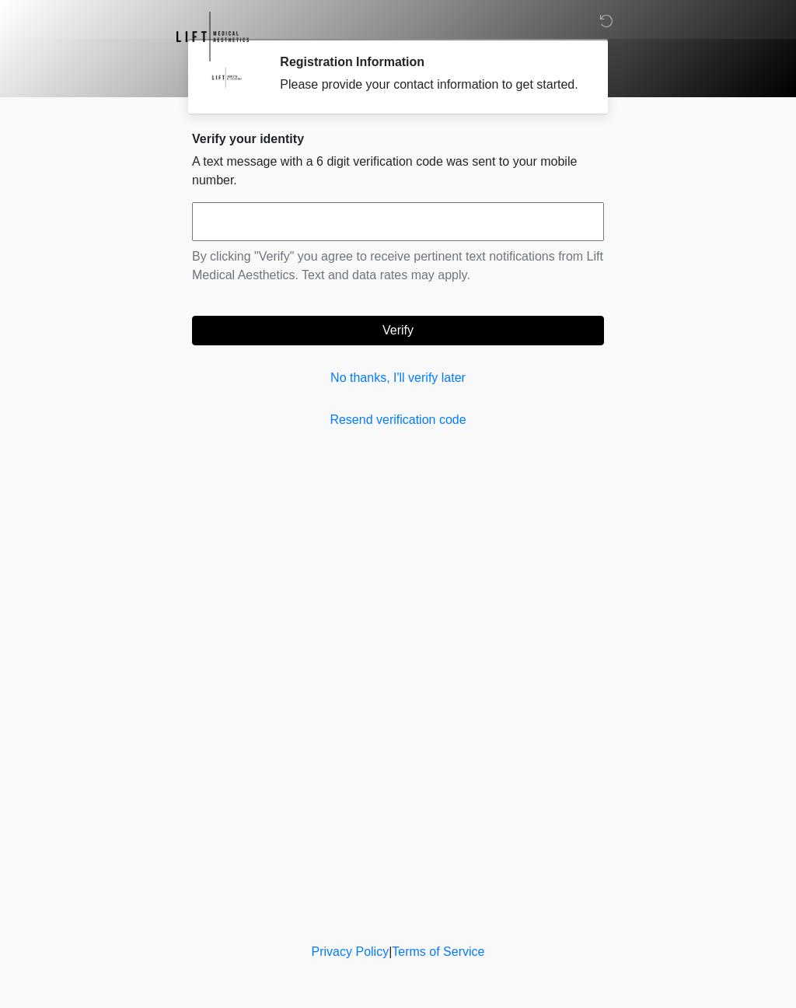 Image resolution: width=796 pixels, height=1008 pixels. What do you see at coordinates (398, 331) in the screenshot?
I see `button: Verify` at bounding box center [398, 331].